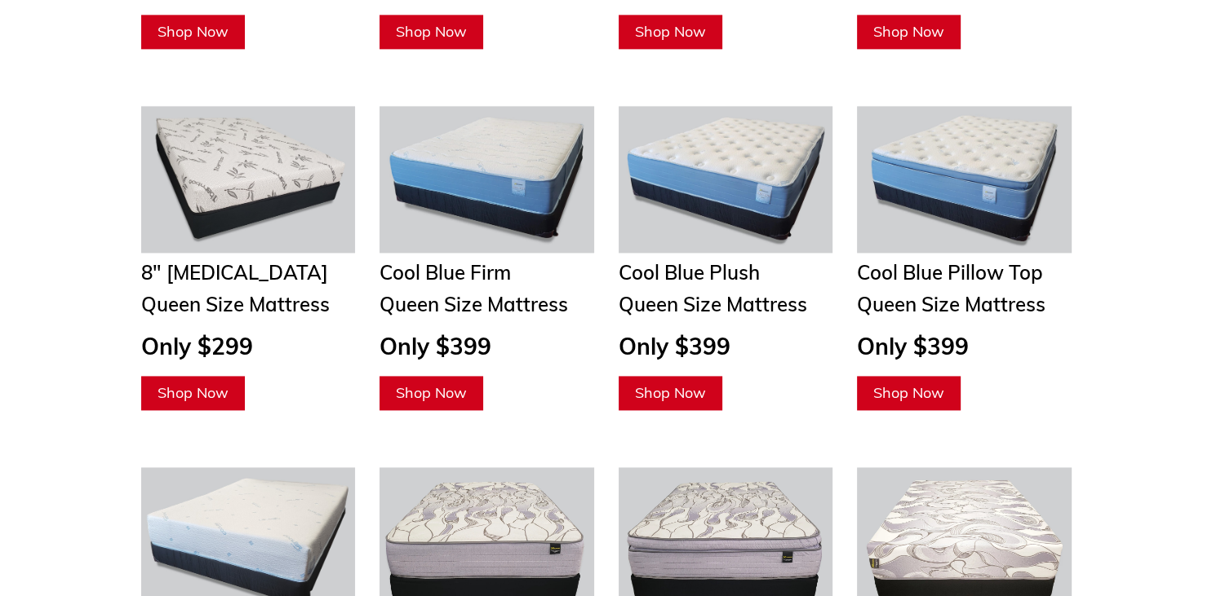 This screenshot has height=596, width=1212. What do you see at coordinates (486, 180) in the screenshot?
I see `a: Cool Blue Firm Mattress` at bounding box center [486, 180].